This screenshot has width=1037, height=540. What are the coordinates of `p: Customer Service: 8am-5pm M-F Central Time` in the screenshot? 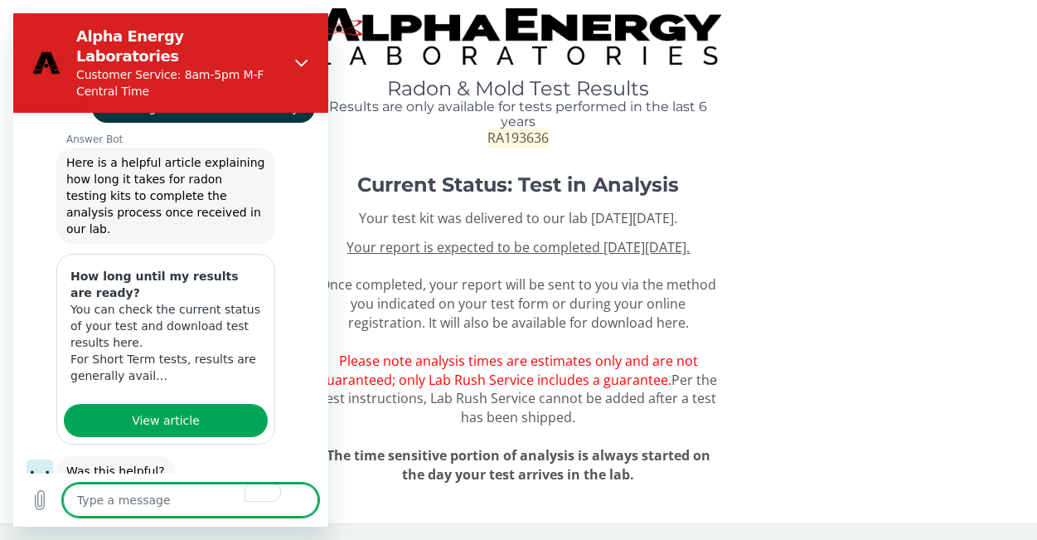 It's located at (164, 70).